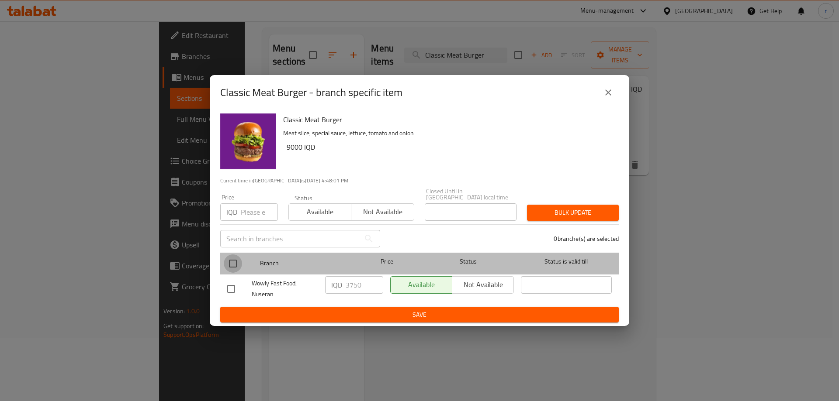 This screenshot has width=839, height=401. What do you see at coordinates (305, 263) in the screenshot?
I see `span: Branch` at bounding box center [305, 263].